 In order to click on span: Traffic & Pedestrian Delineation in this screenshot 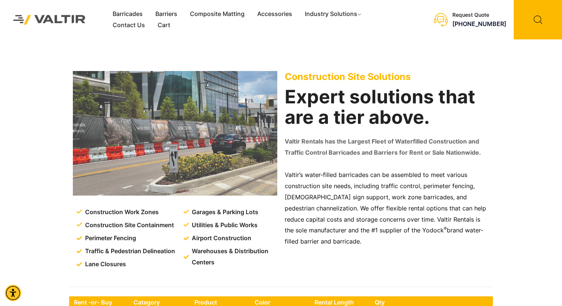, I will do `click(129, 251)`.